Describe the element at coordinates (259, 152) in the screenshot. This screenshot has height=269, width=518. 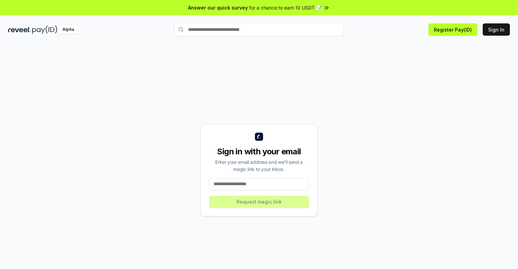
I see `div: Sign in with your email` at that location.